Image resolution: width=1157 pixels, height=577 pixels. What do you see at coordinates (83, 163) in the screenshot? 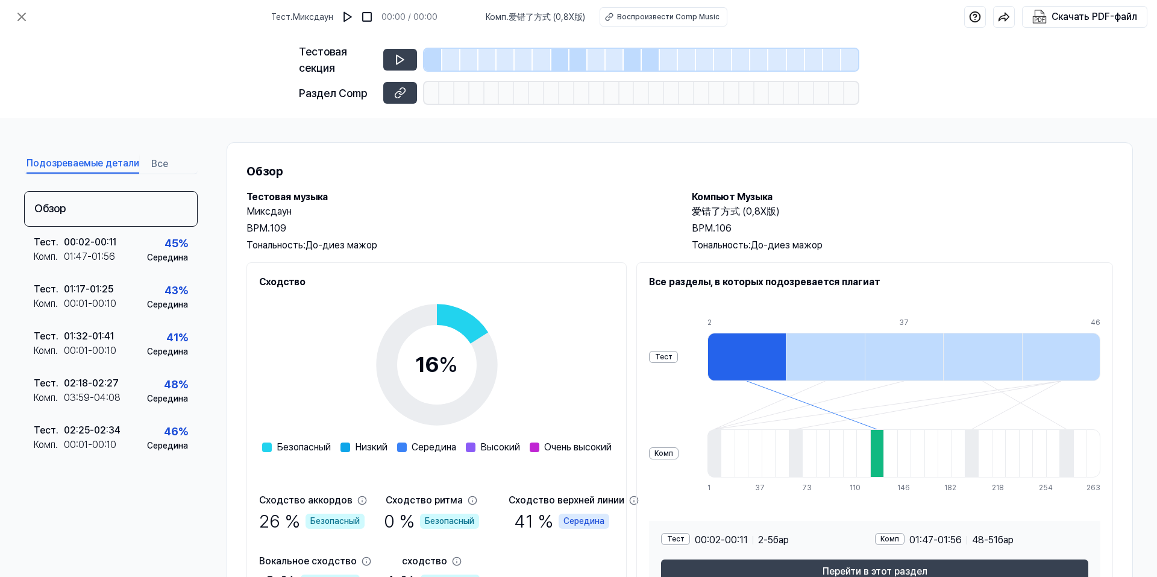
I see `font: Подозреваемые детали` at bounding box center [83, 163].